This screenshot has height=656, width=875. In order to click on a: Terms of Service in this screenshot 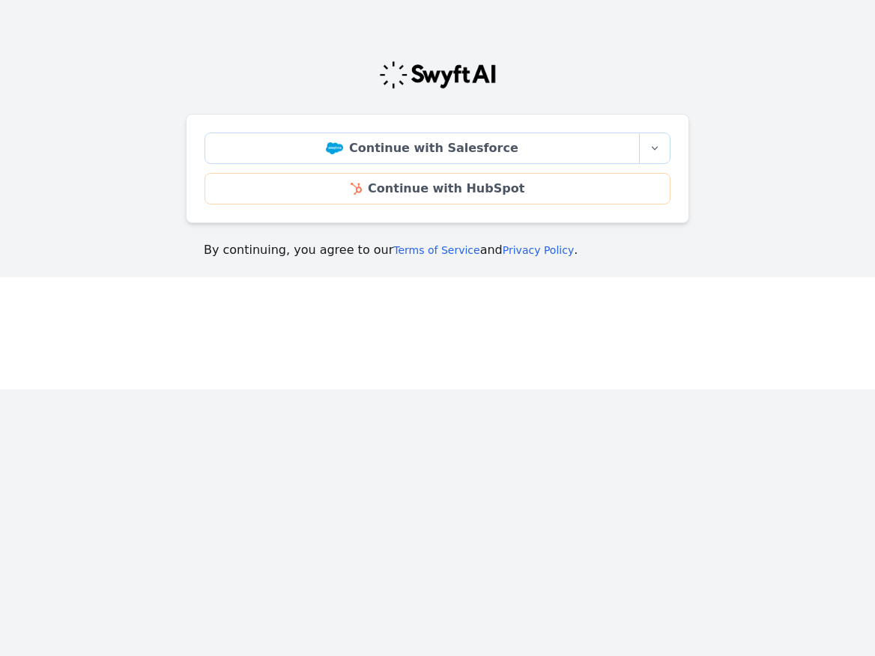, I will do `click(436, 250)`.